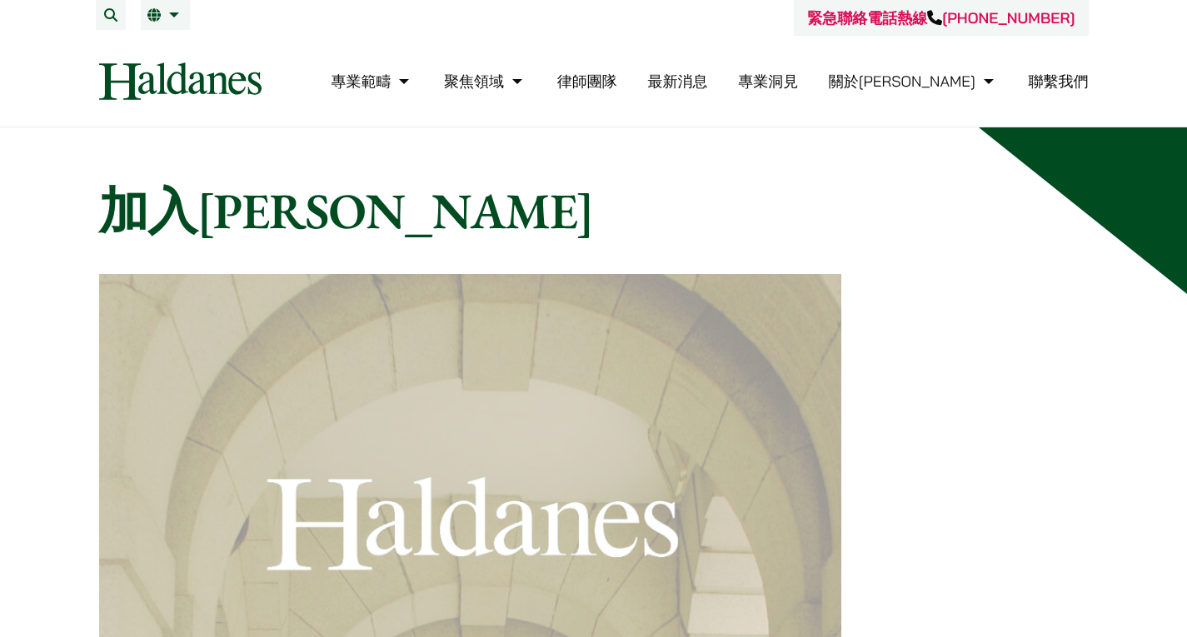 The height and width of the screenshot is (637, 1187). I want to click on a: 聚焦領域, so click(485, 81).